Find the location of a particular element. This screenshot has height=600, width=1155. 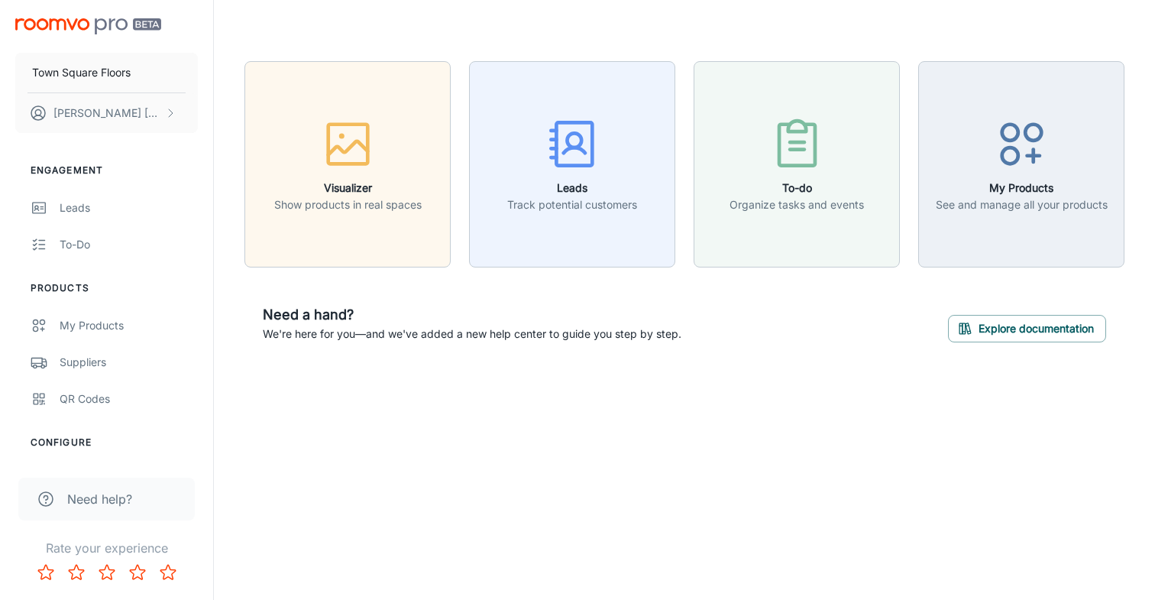

div: Leads is located at coordinates (128, 208).